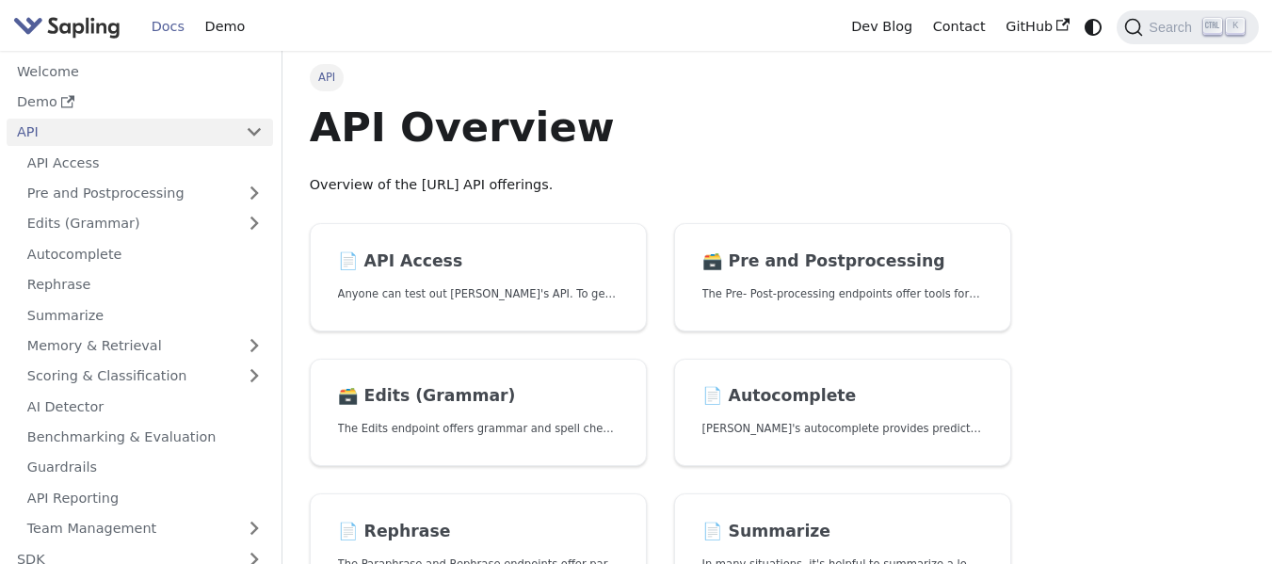 This screenshot has height=564, width=1272. Describe the element at coordinates (842, 428) in the screenshot. I see `p: Sapling's autocomplete provides predictions of the next few characters or words` at that location.